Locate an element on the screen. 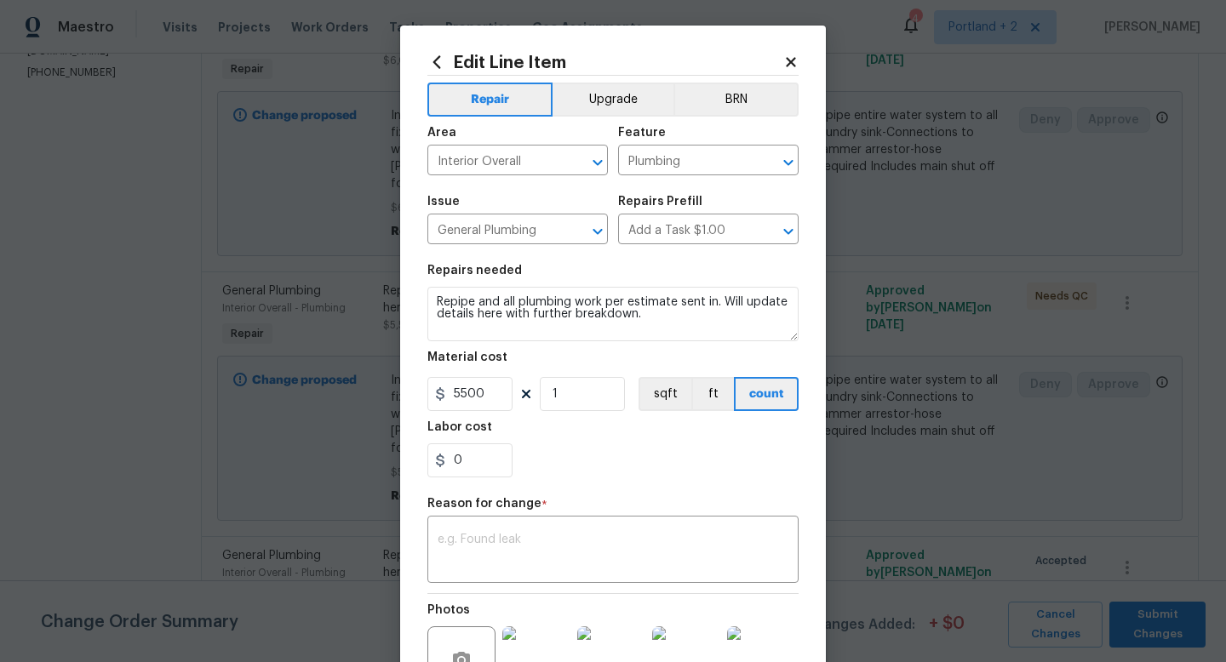  h5: Labor cost is located at coordinates (460, 427).